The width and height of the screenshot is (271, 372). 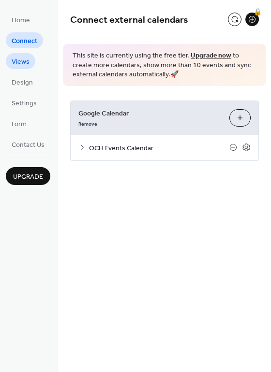 I want to click on a: Home, so click(x=21, y=19).